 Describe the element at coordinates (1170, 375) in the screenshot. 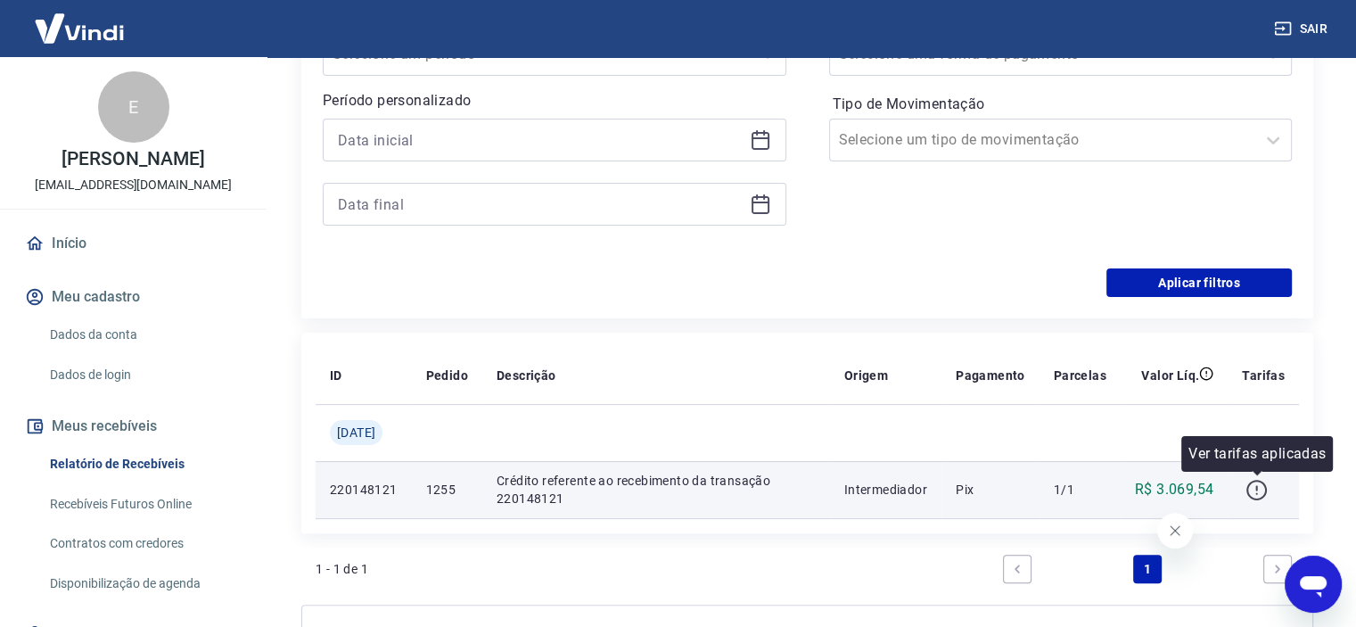

I see `p: Valor Líq.` at that location.